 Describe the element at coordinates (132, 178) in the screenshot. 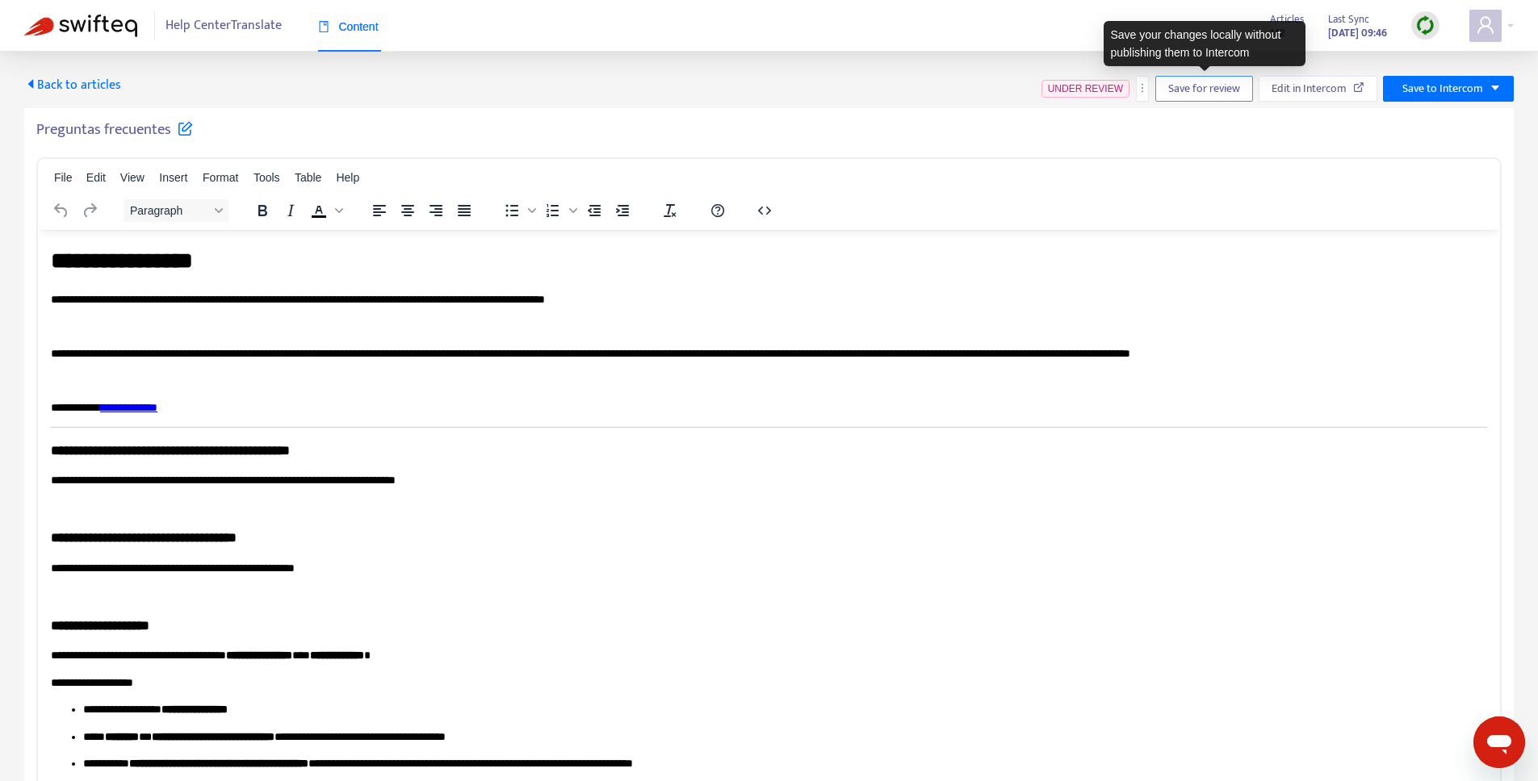

I see `span: View` at that location.